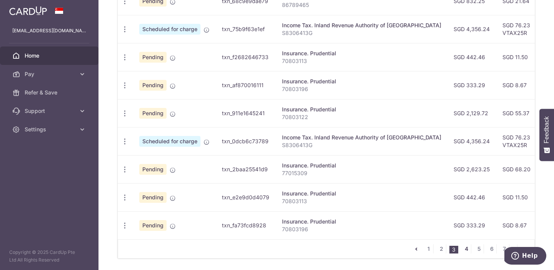 Image resolution: width=554 pixels, height=270 pixels. I want to click on td: SGD 2,129.72, so click(472, 113).